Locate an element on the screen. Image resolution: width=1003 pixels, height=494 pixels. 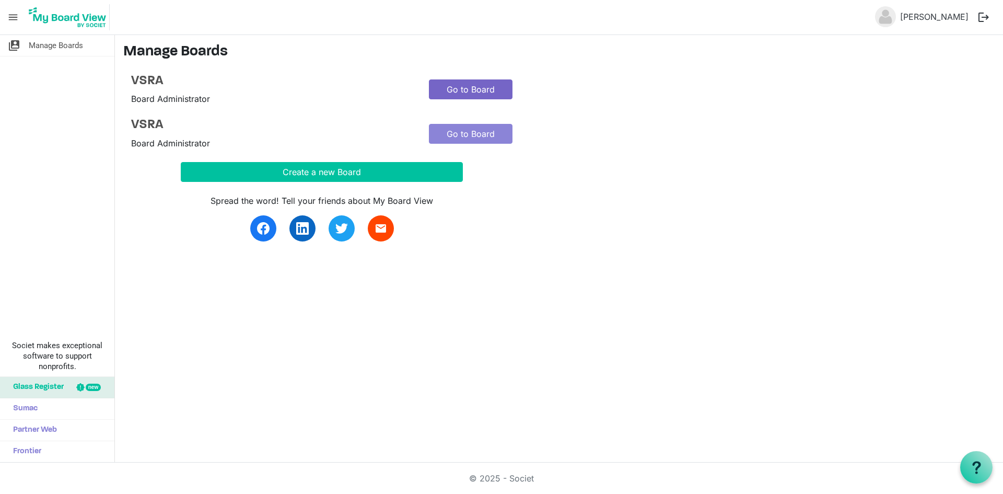
a: email is located at coordinates (381, 228).